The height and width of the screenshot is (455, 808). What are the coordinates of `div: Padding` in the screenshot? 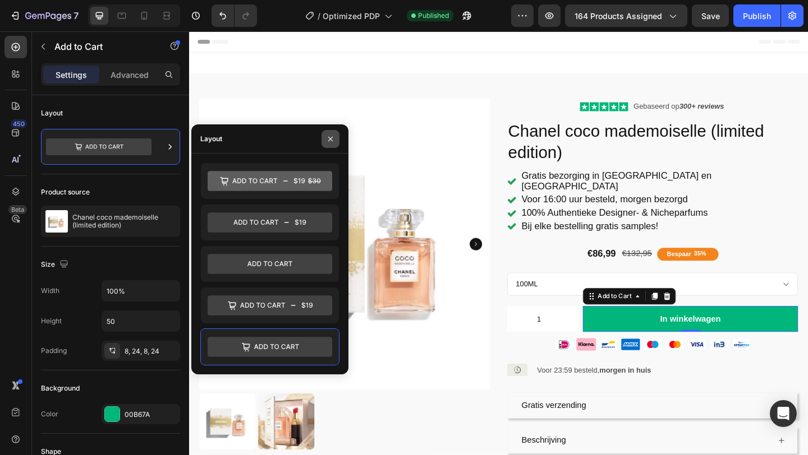 It's located at (54, 351).